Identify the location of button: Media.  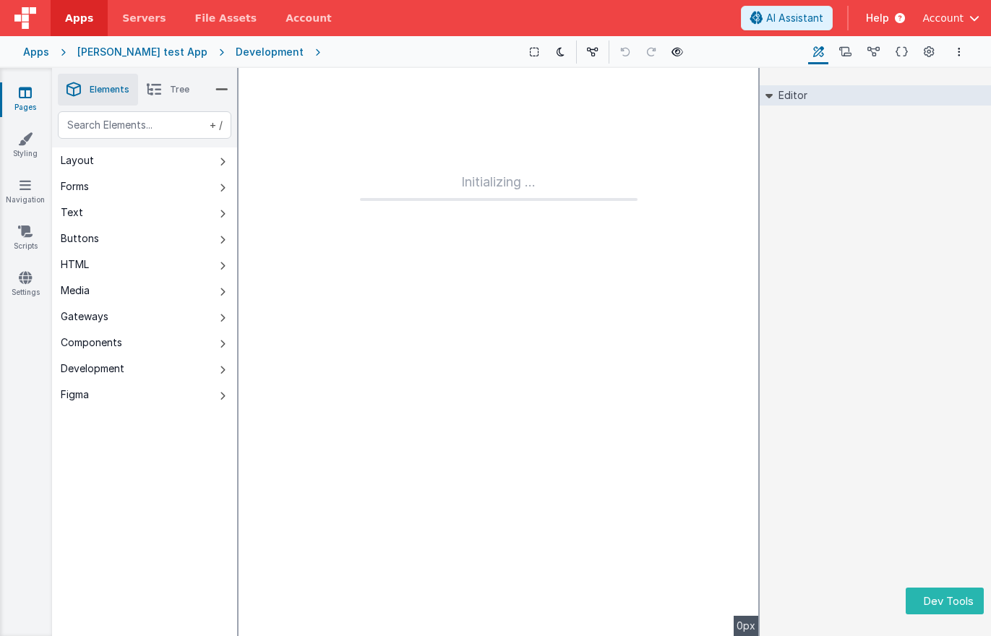
(145, 290).